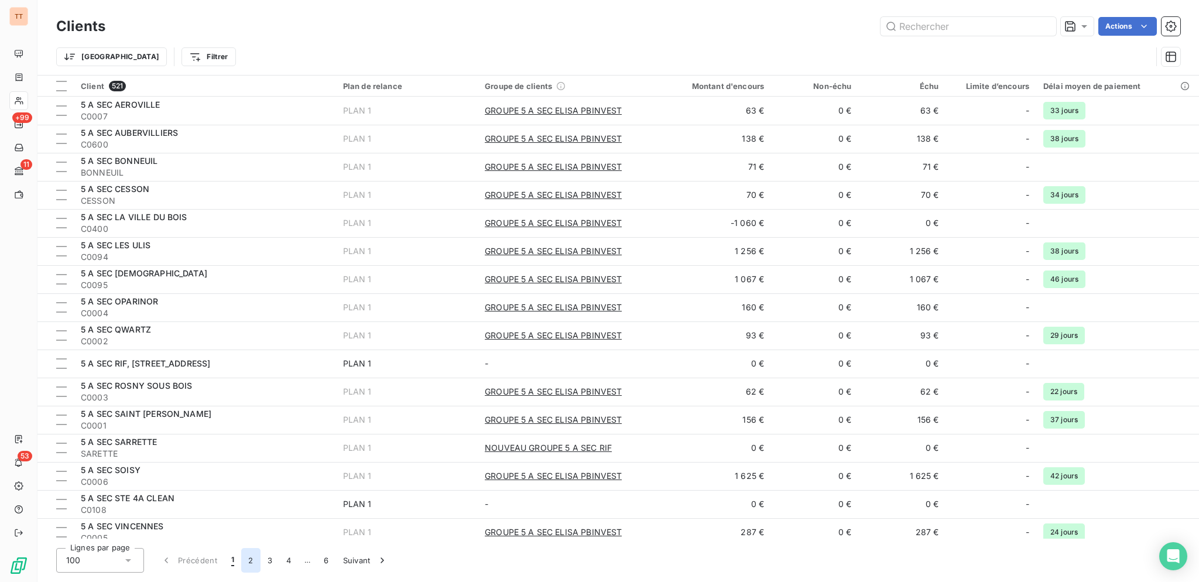 This screenshot has width=1199, height=582. I want to click on span: Groupe de clients, so click(519, 86).